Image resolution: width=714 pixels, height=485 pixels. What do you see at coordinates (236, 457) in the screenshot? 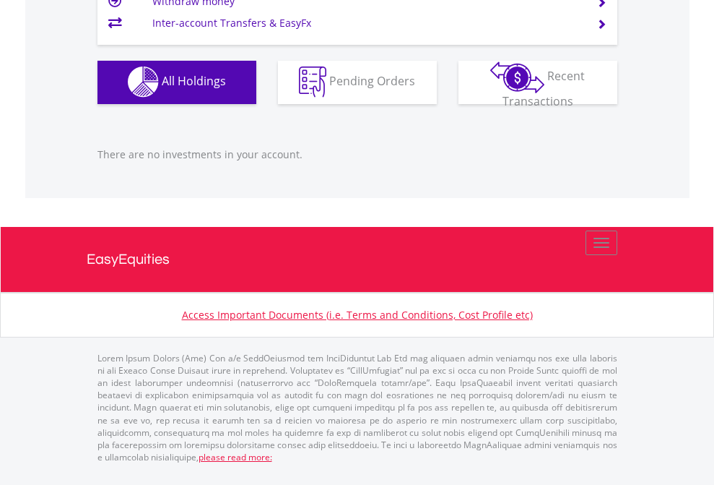
I see `a: please read more:` at bounding box center [236, 457].